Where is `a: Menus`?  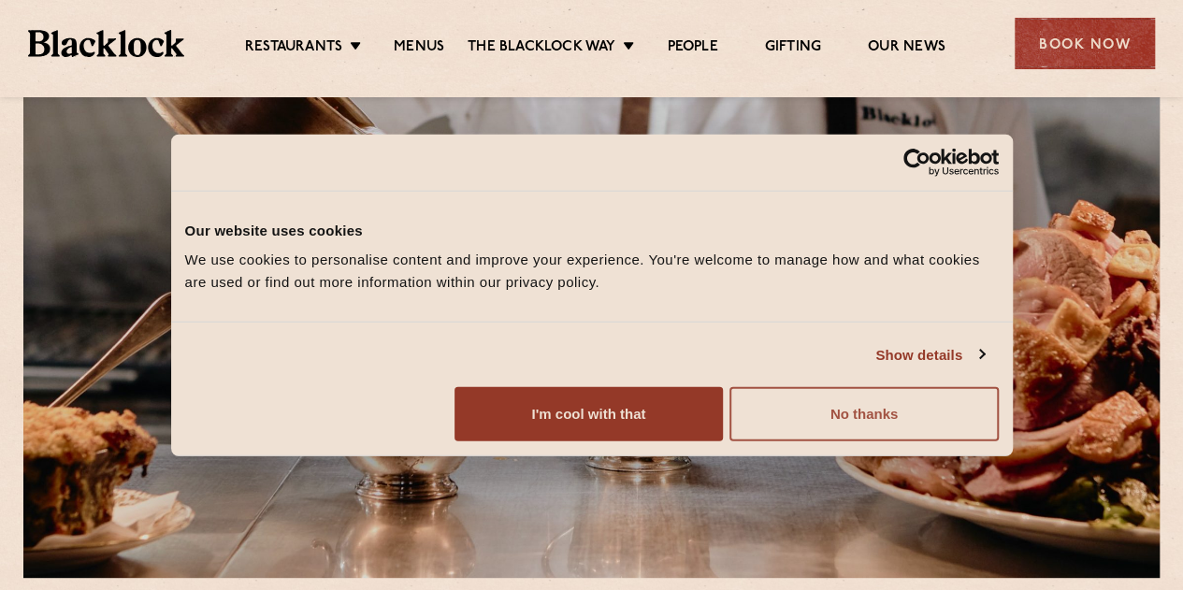
a: Menus is located at coordinates (419, 49).